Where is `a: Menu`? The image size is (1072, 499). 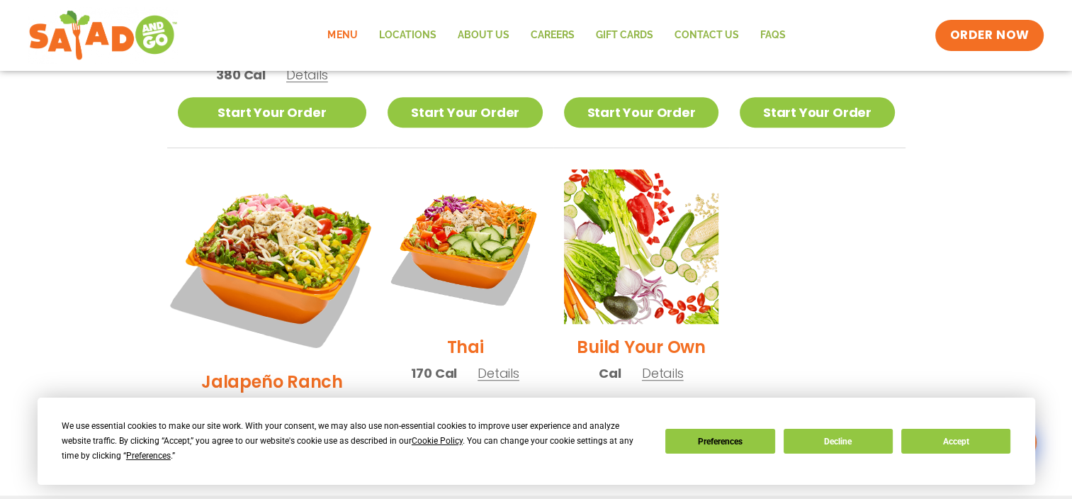 a: Menu is located at coordinates (342, 35).